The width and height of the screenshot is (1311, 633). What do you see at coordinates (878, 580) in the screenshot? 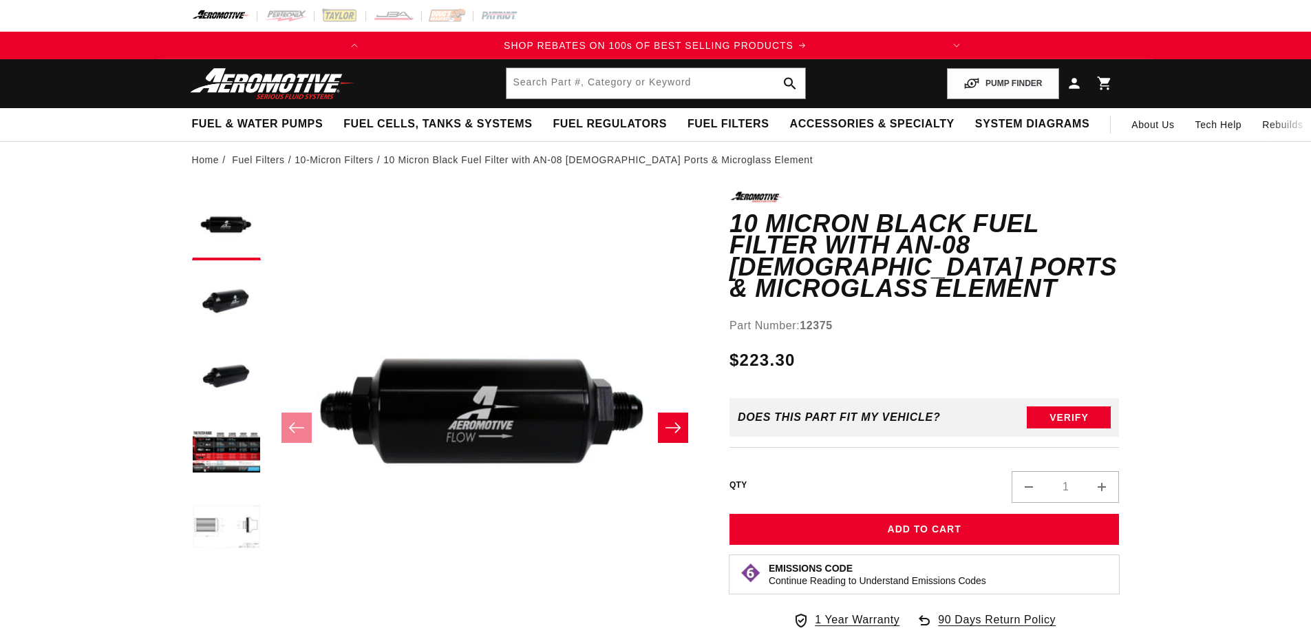
I see `p: Continue Reading to Understand Emissions Codes` at bounding box center [878, 580].